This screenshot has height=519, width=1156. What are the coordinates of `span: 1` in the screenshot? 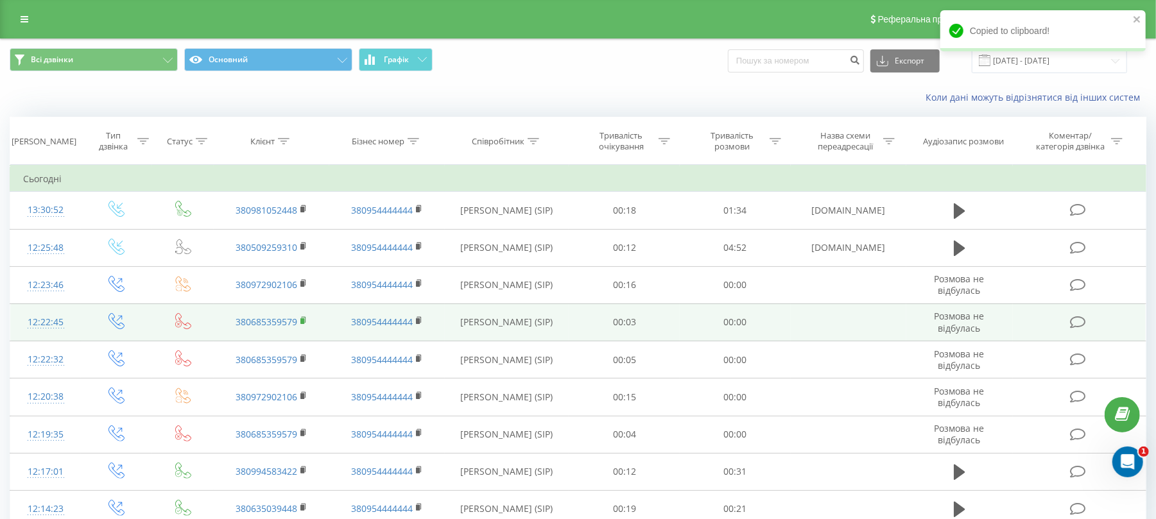 It's located at (1144, 452).